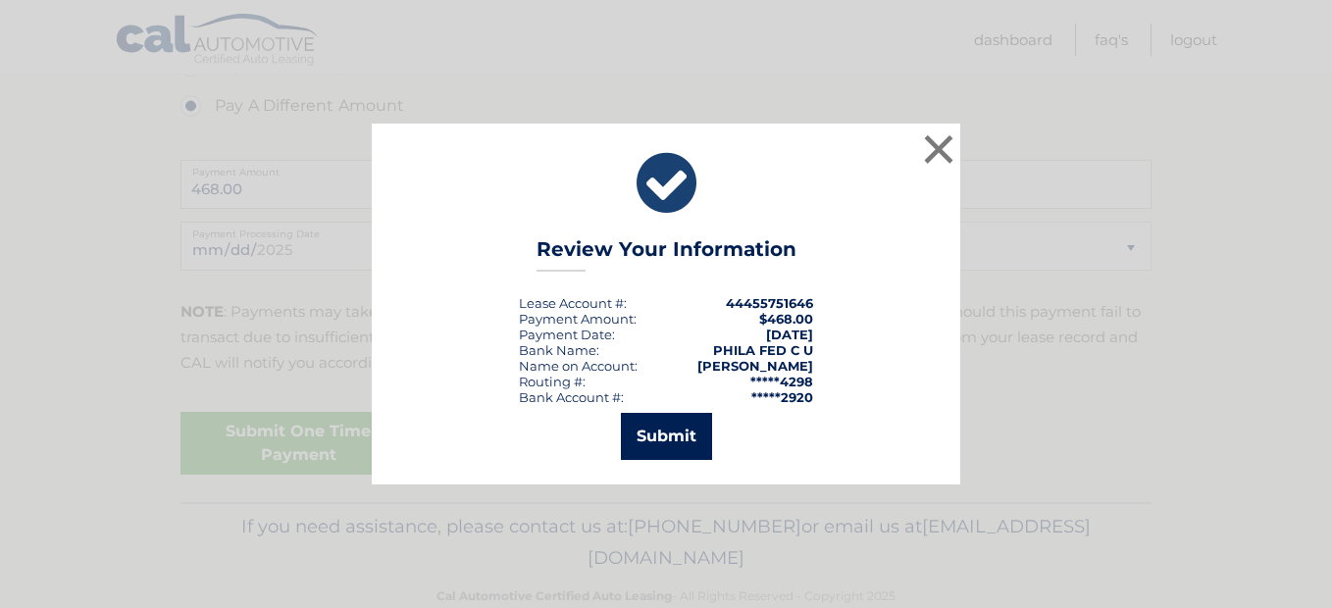 Image resolution: width=1332 pixels, height=608 pixels. Describe the element at coordinates (578, 366) in the screenshot. I see `div: Name on Account:` at that location.